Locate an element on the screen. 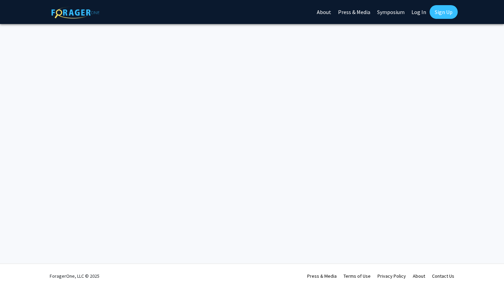 This screenshot has width=504, height=288. a: Terms of Use is located at coordinates (357, 276).